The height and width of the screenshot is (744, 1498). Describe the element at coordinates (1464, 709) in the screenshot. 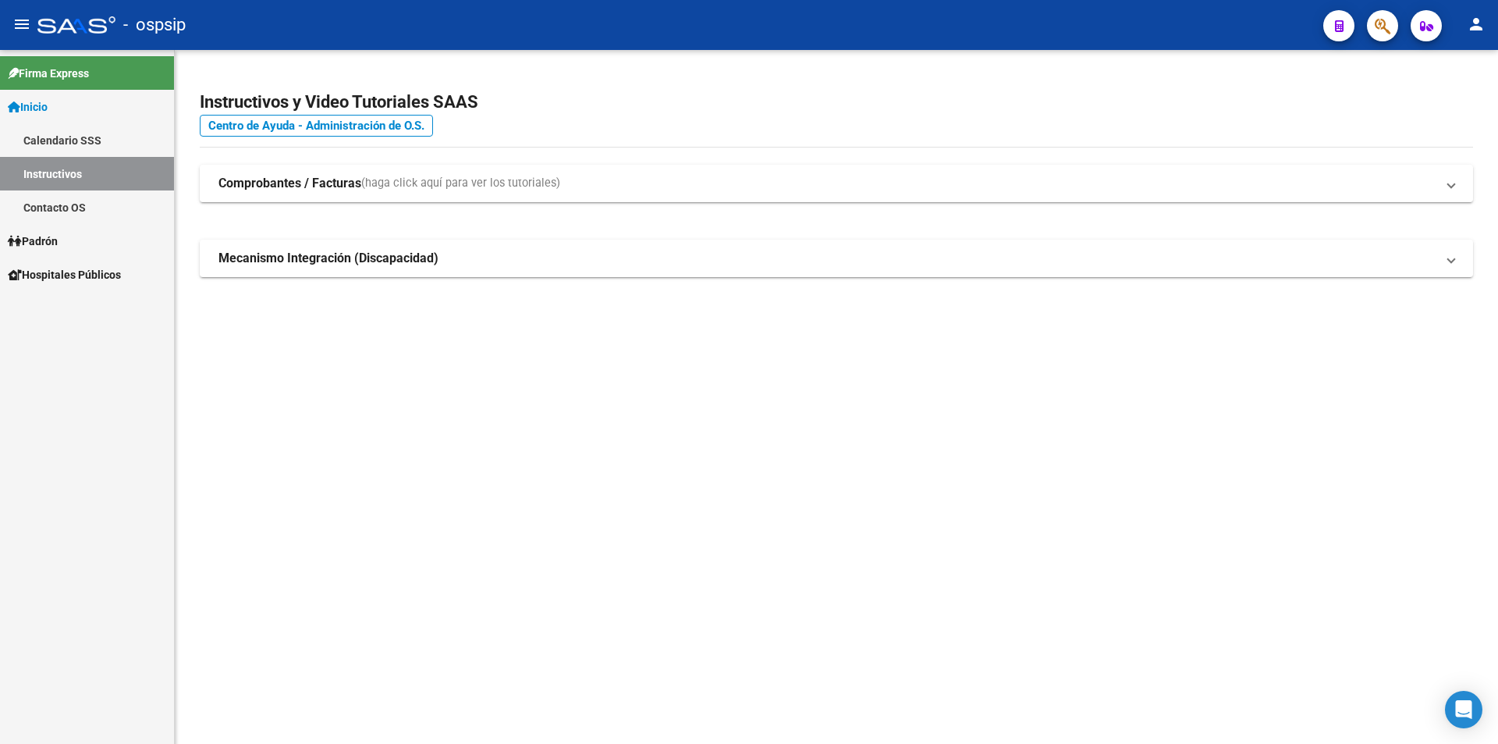

I see `div: Open Intercom Messenger` at that location.